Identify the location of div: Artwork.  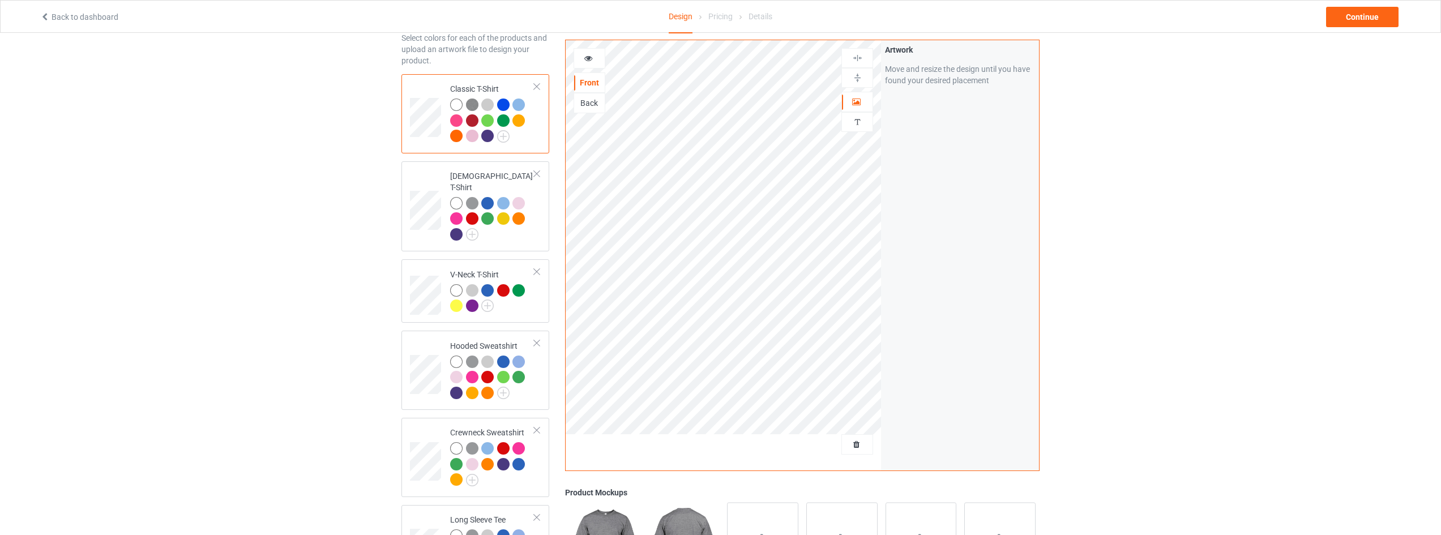
(959, 50).